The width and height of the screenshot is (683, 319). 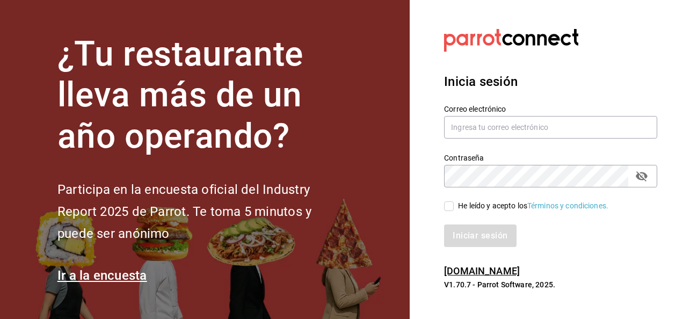 I want to click on label: Contraseña, so click(x=551, y=157).